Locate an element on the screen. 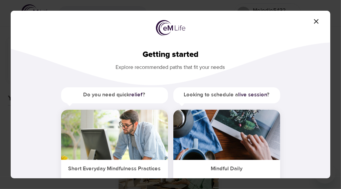 Image resolution: width=341 pixels, height=189 pixels. img: logo is located at coordinates (171, 28).